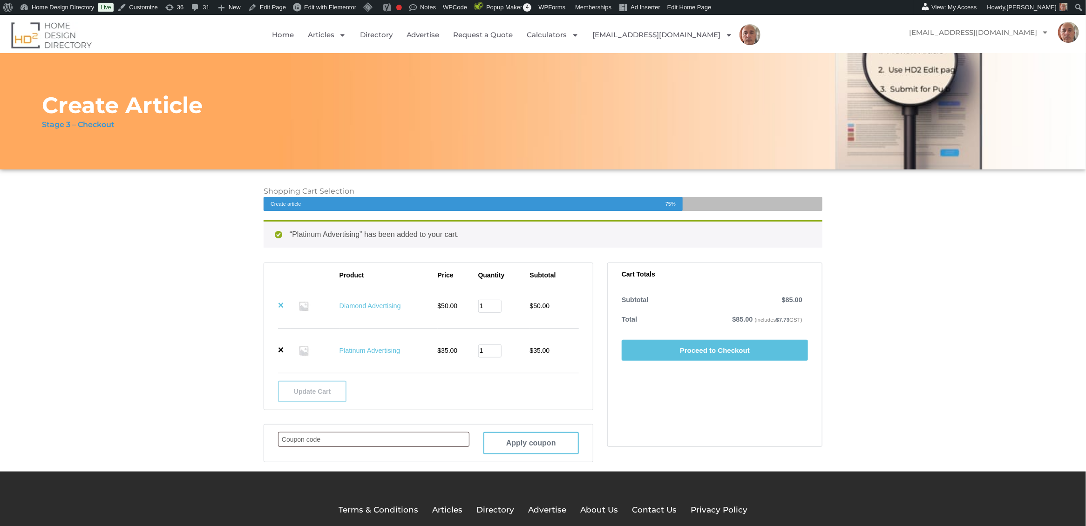 The width and height of the screenshot is (1086, 526). I want to click on span: Shopping Cart Selection, so click(309, 191).